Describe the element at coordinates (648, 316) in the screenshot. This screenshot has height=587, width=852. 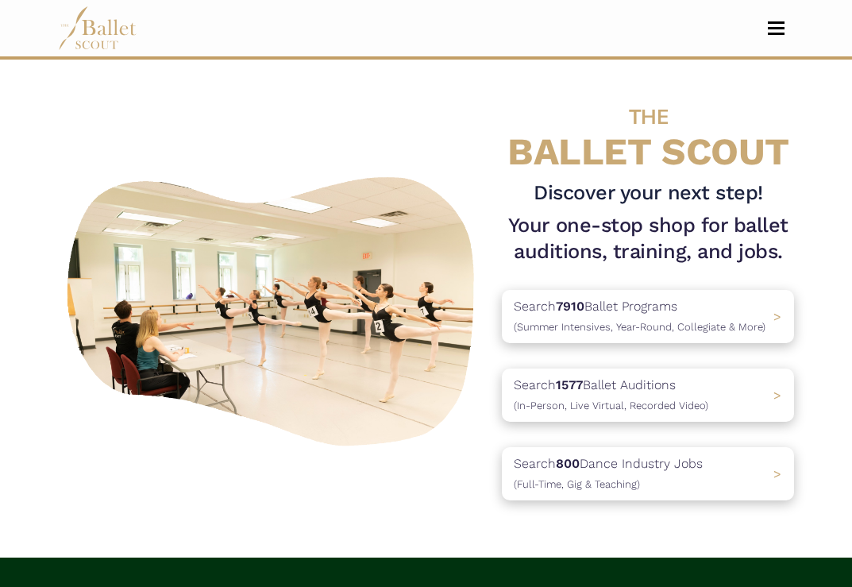
I see `a: Search7910Ballet Programs(Summer Intensives, Year-Round, Collegiate & More)>` at that location.